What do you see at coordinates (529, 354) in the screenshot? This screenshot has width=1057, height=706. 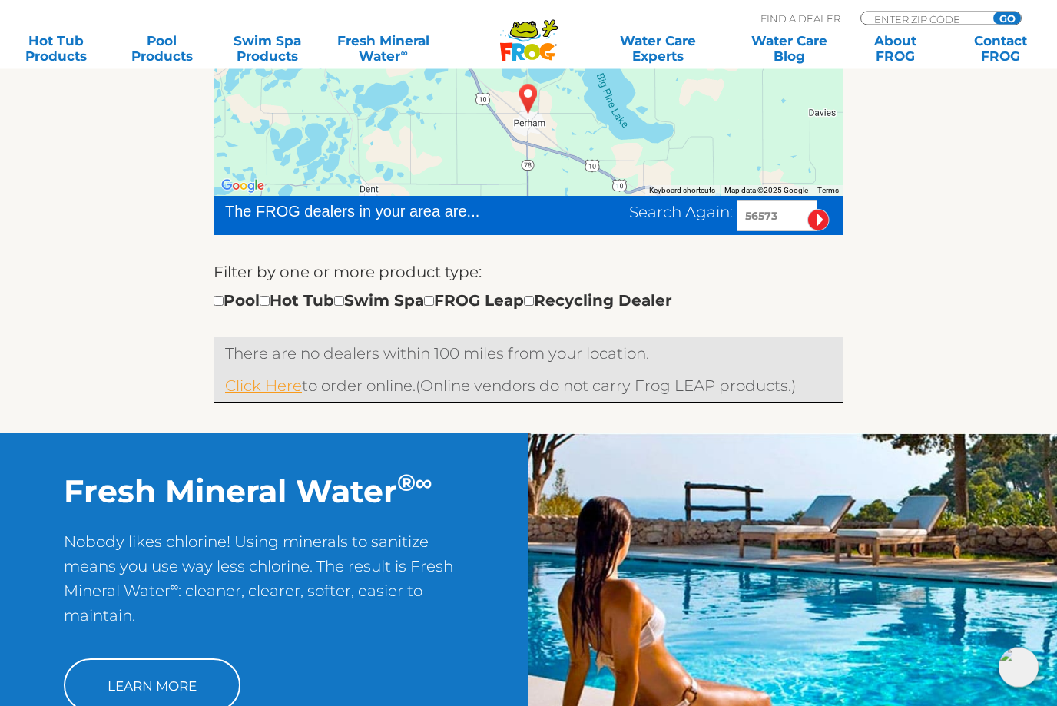 I see `p: There are no dealers within 100 miles from your location.` at bounding box center [529, 354].